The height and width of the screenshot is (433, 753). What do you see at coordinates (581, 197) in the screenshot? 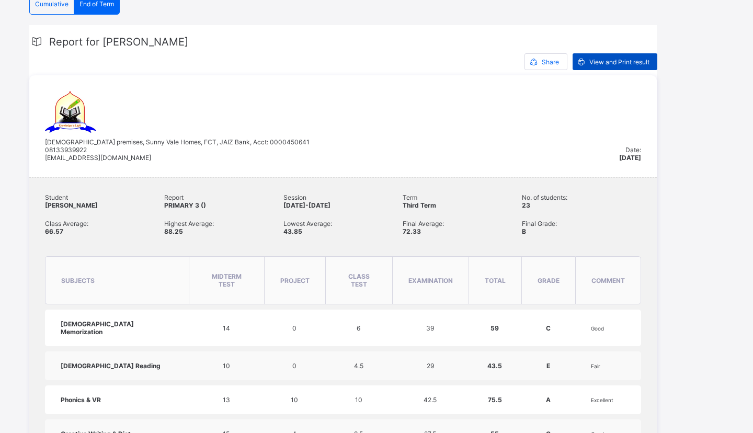
I see `span: No. of students:` at bounding box center [581, 197].